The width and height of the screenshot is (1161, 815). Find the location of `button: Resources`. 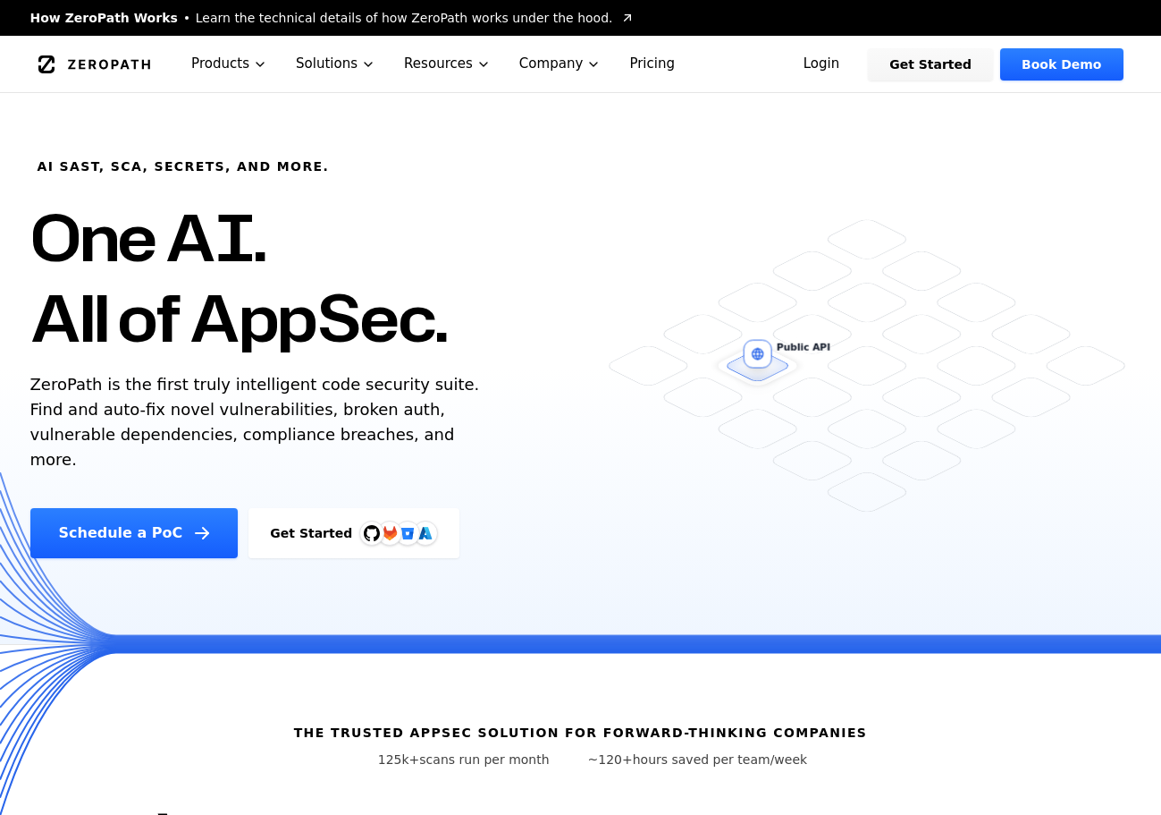

button: Resources is located at coordinates (447, 63).